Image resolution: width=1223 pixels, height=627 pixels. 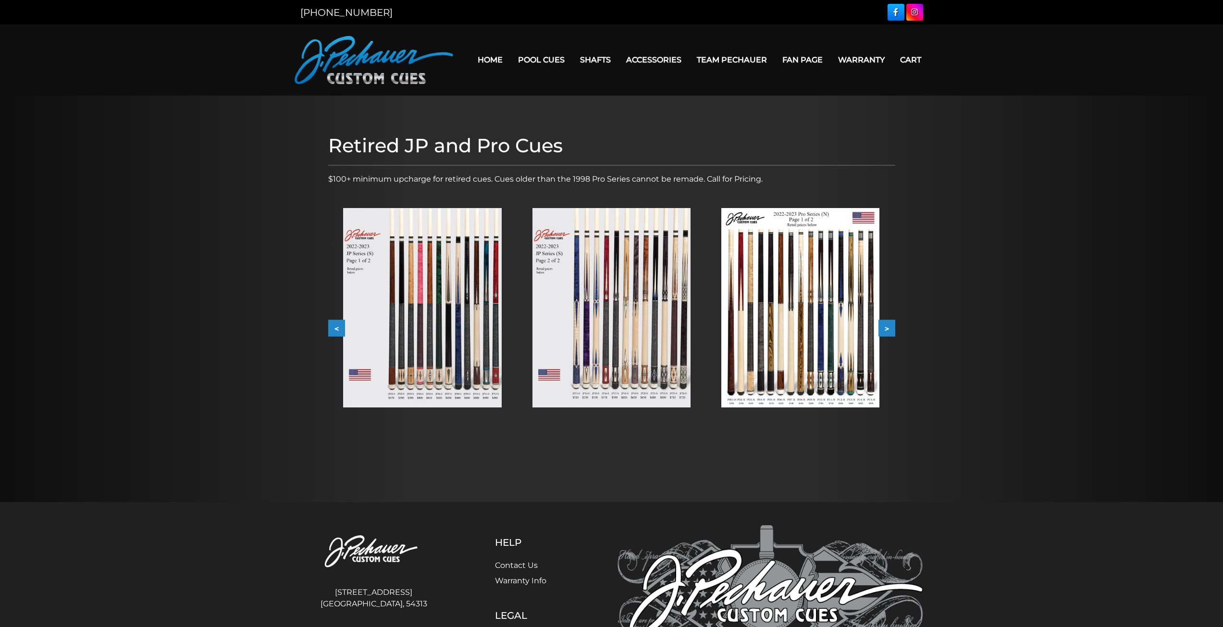 What do you see at coordinates (490, 60) in the screenshot?
I see `a: Home` at bounding box center [490, 60].